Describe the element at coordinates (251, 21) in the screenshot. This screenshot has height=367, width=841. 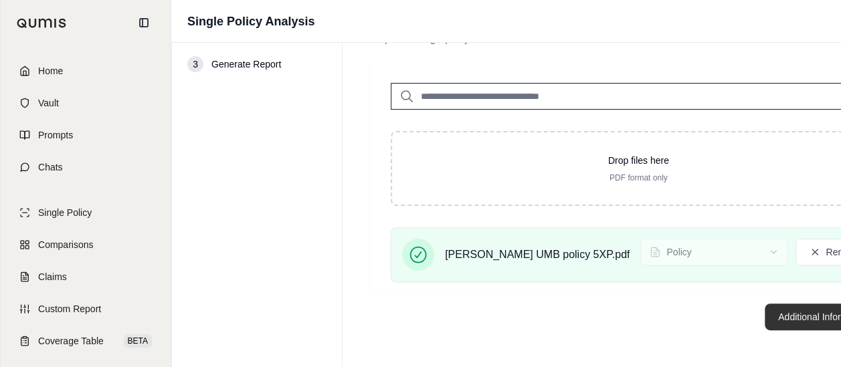
I see `h1: Single Policy Analysis` at that location.